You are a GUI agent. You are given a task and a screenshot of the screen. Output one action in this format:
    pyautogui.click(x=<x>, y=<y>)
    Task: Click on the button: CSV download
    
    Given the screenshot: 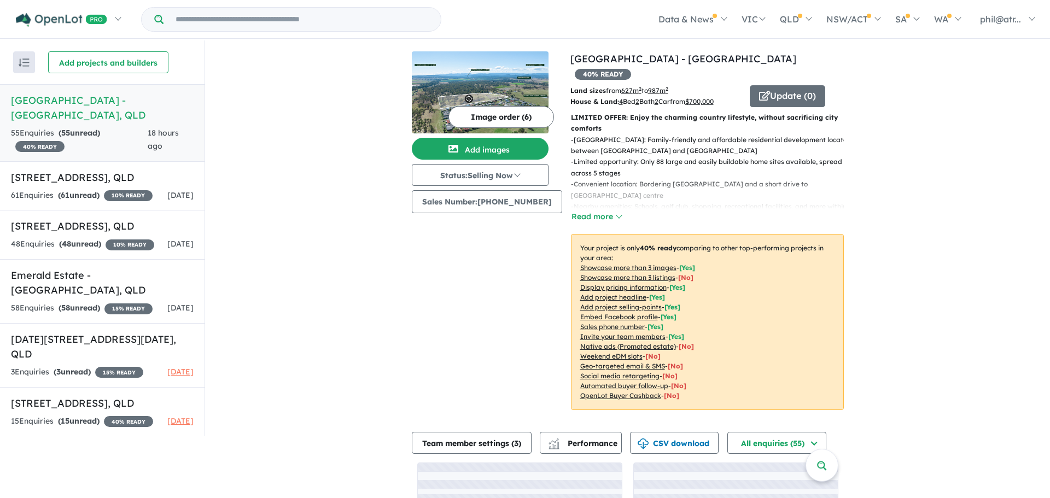 What is the action you would take?
    pyautogui.click(x=674, y=443)
    